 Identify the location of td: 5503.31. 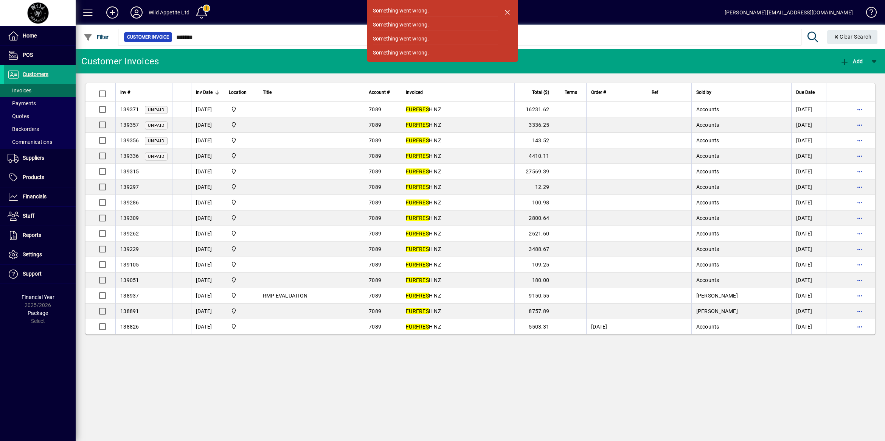
(537, 327).